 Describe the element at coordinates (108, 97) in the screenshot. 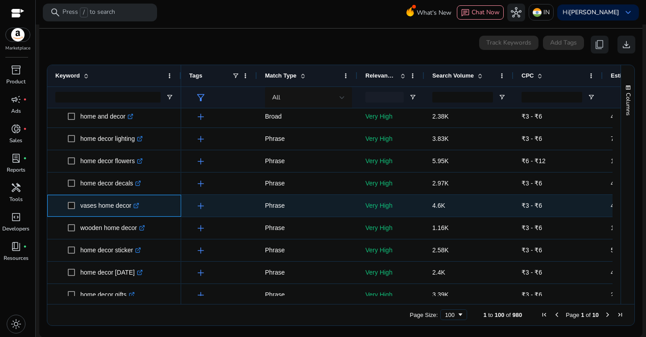

I see `input: Keyword Filter Input` at that location.